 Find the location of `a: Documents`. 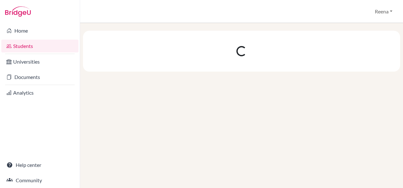

a: Documents is located at coordinates (40, 77).